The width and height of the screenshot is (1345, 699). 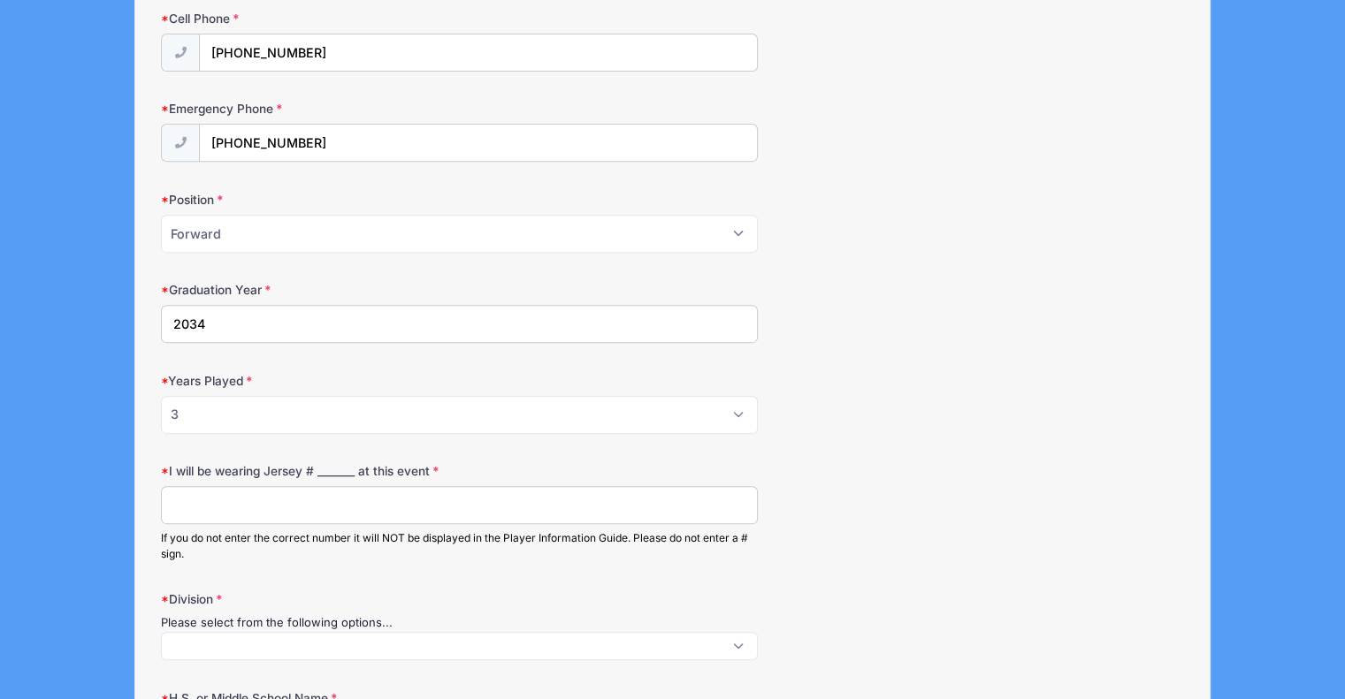 I want to click on div: If you do not enter the correct number it will NOT be displayed in the Player Information Guide. ..., so click(x=459, y=546).